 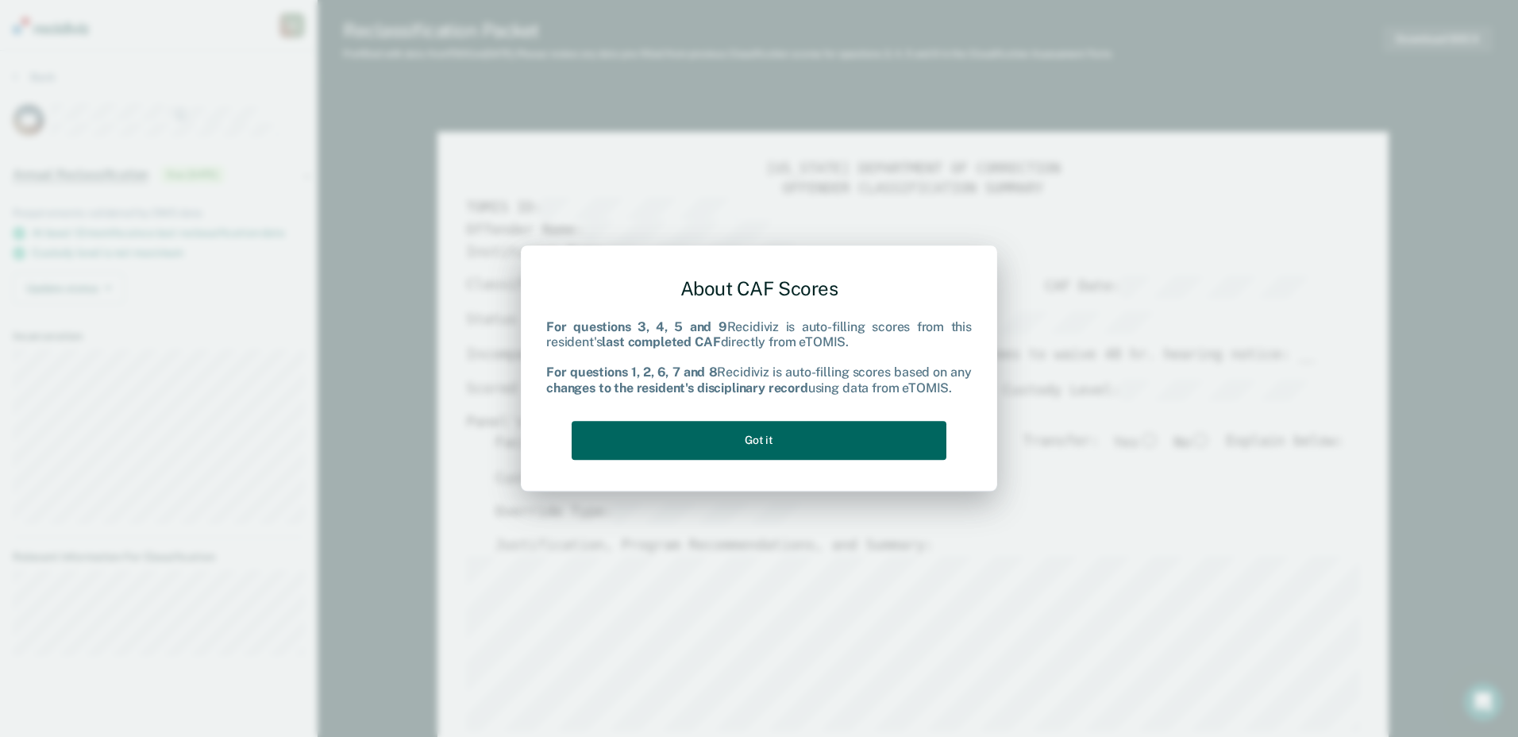 I want to click on b: For questions 1, 2, 6, 7 and 8, so click(x=631, y=372).